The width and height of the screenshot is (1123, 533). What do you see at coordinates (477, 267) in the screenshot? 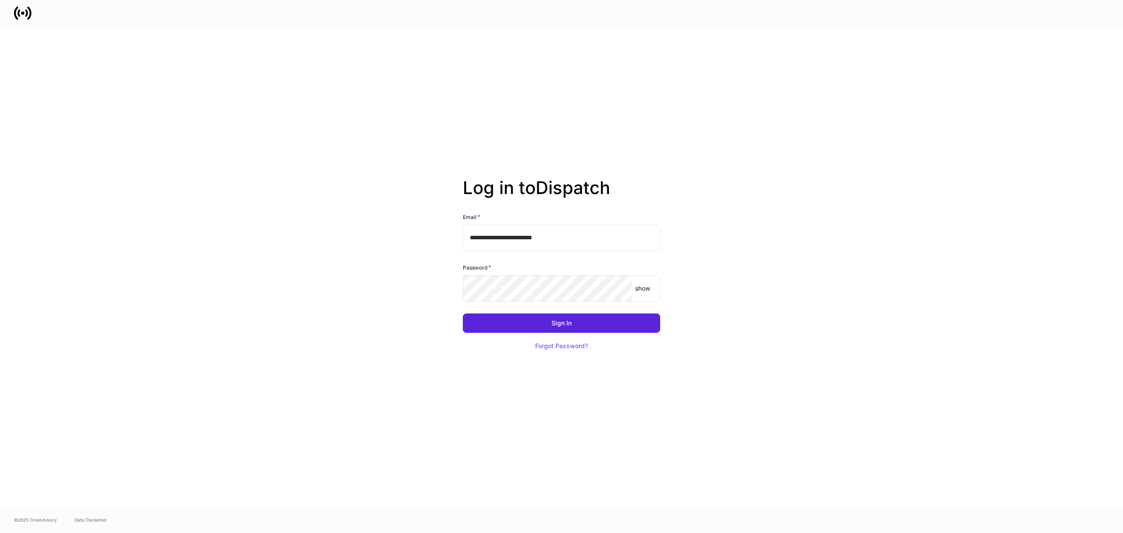
I see `h6: Password` at bounding box center [477, 267].